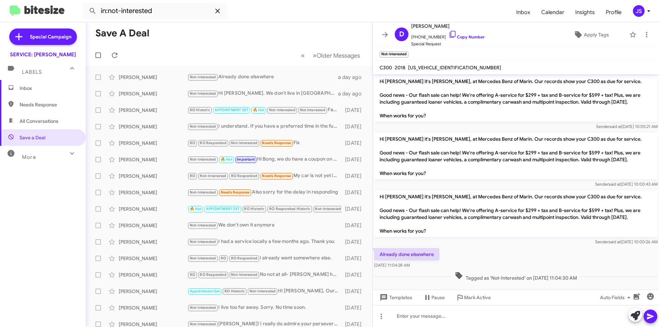  Describe the element at coordinates (331, 55) in the screenshot. I see `nav: Page navigation example` at that location.